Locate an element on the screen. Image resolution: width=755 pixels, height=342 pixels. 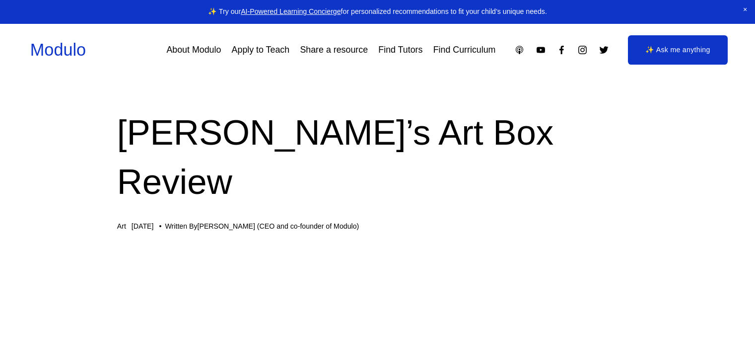
a: Find Curriculum is located at coordinates (465, 50).